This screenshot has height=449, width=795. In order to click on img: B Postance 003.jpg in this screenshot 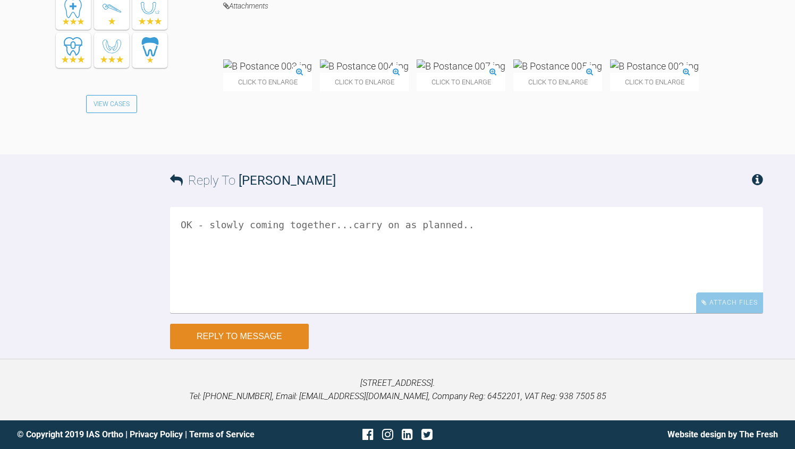, I will do `click(267, 66)`.